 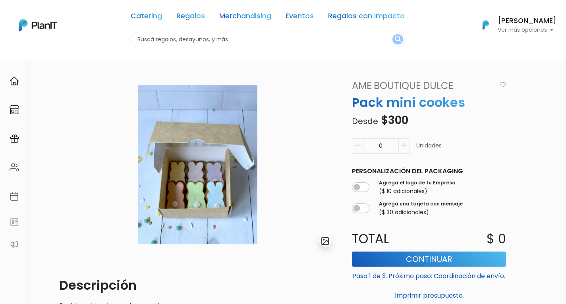 What do you see at coordinates (14, 110) in the screenshot?
I see `img: marketplace-4ceaa7011d94191e9ded77b95e3339b90024bf715f7c57f8cf31f2d8c509eaba.svg` at bounding box center [14, 110].